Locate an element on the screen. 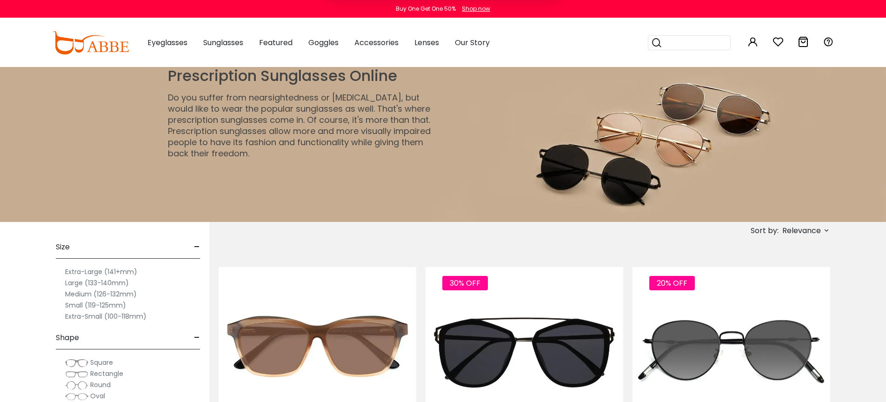 The width and height of the screenshot is (886, 402). a: Black Lydia - Combination,Metal,TR ,Universal Bridge Fit is located at coordinates (524, 350).